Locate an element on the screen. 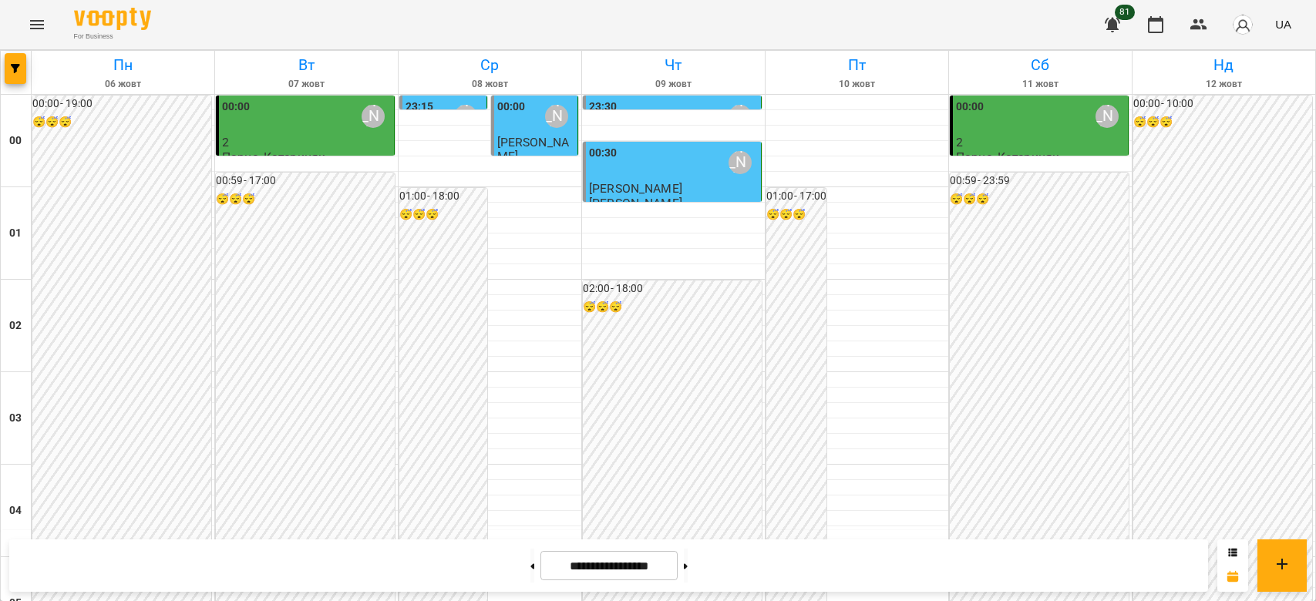 The height and width of the screenshot is (601, 1316). label: 23:30 is located at coordinates (603, 107).